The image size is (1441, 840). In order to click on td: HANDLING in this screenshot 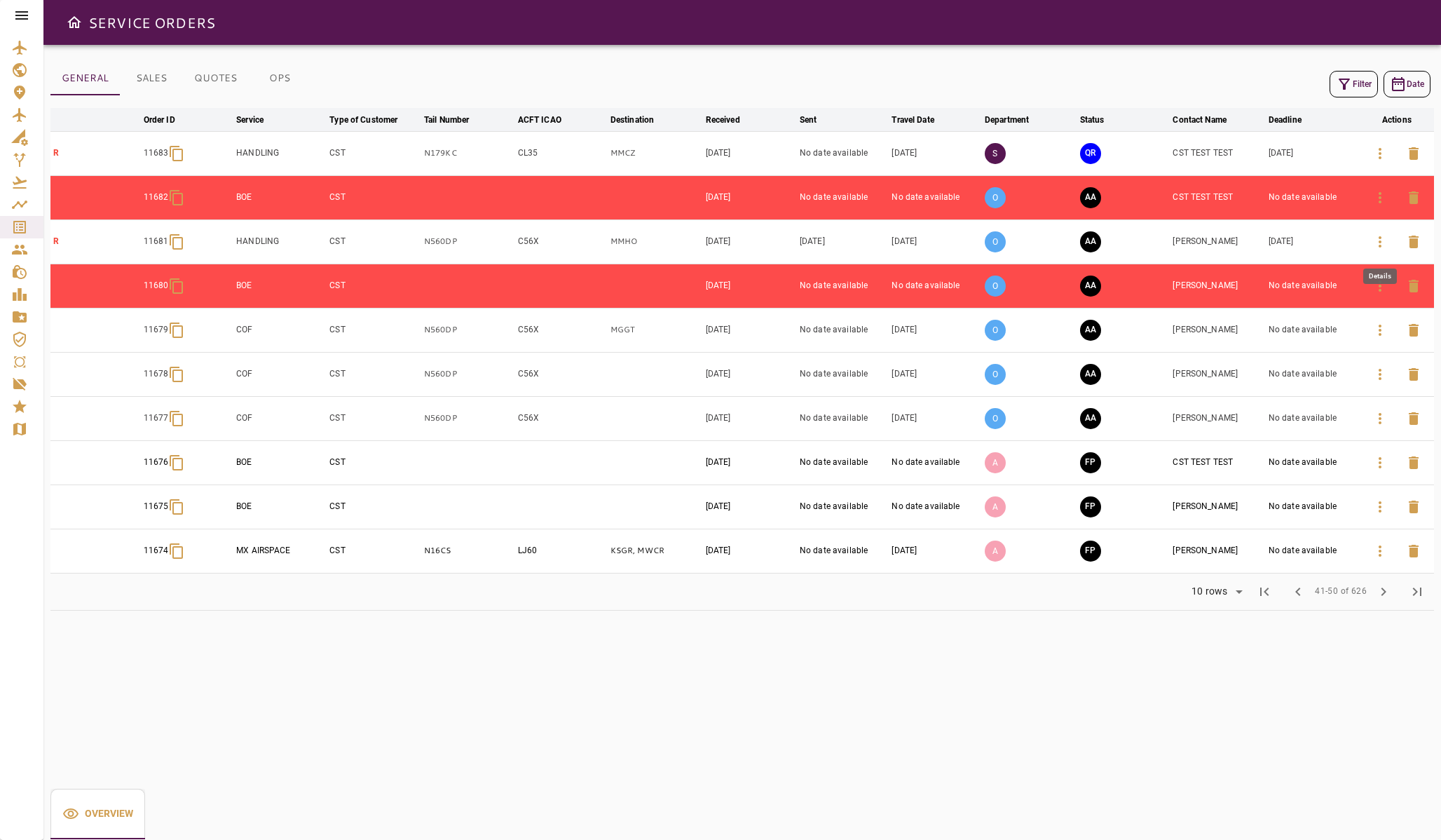, I will do `click(280, 241)`.